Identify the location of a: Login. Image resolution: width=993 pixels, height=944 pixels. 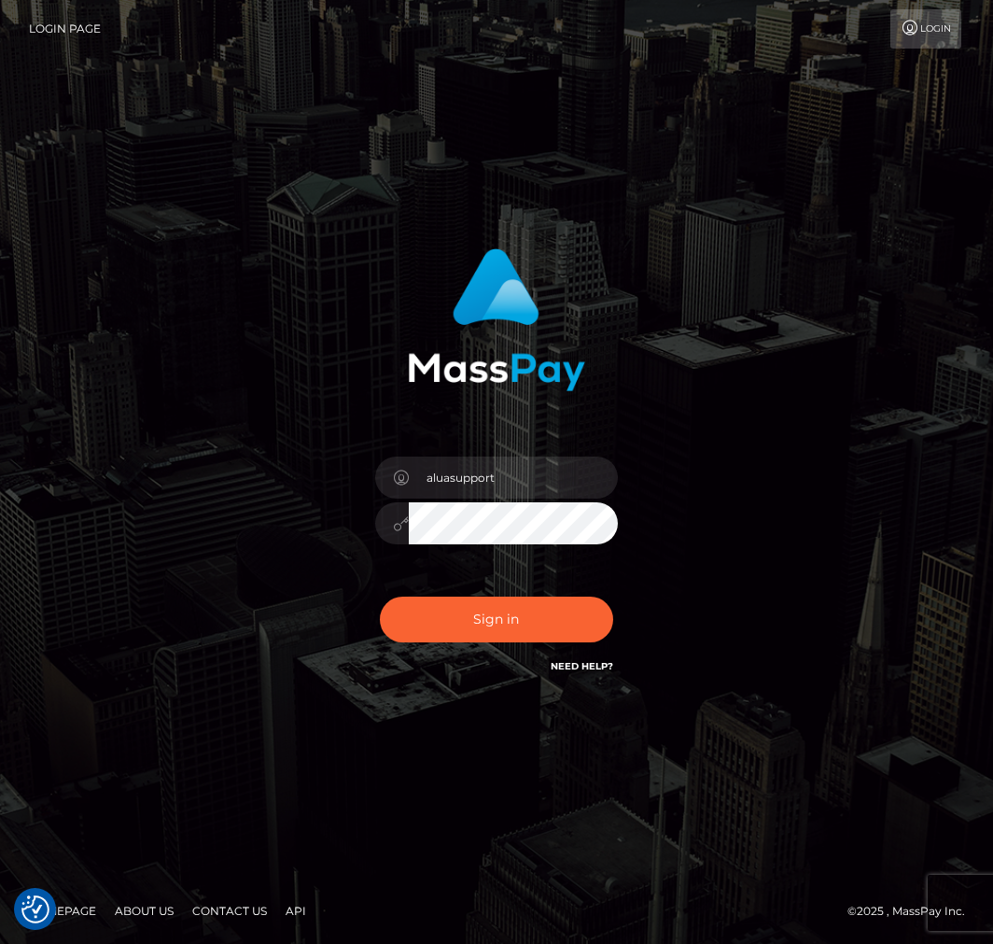
(926, 29).